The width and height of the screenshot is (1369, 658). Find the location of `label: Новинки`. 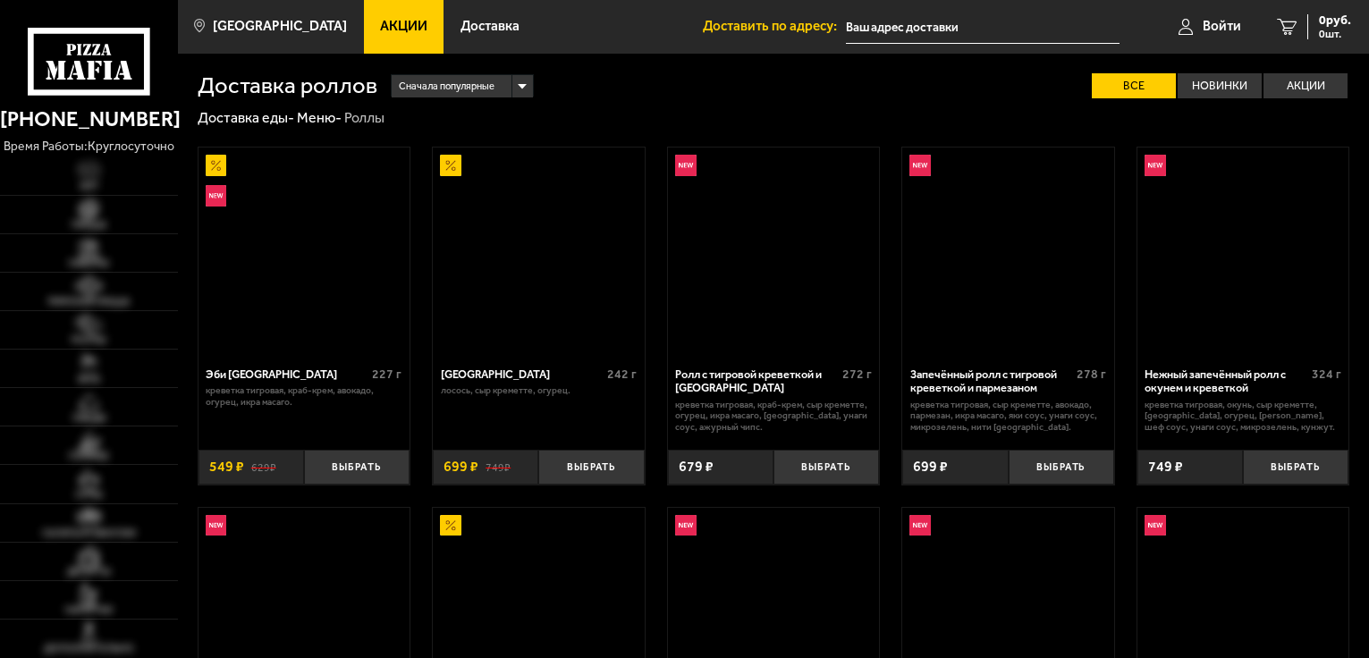

label: Новинки is located at coordinates (1220, 86).